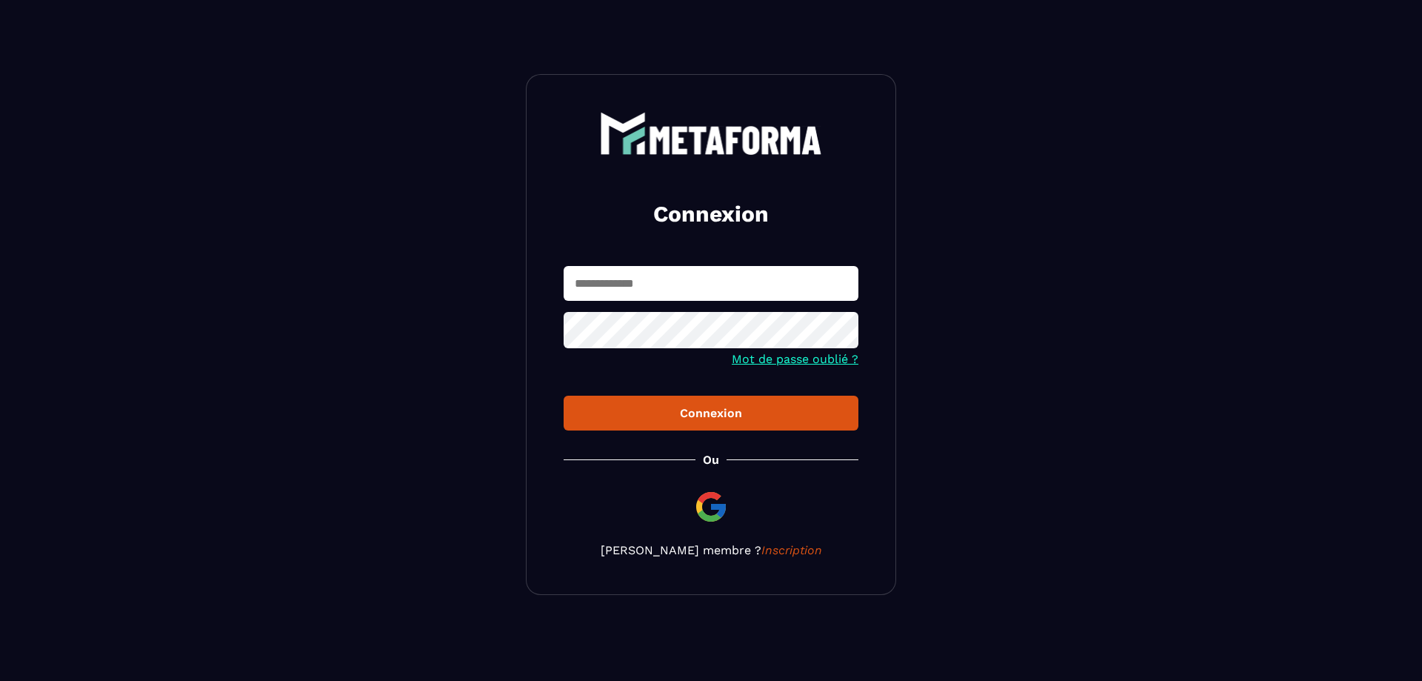 The width and height of the screenshot is (1422, 681). Describe the element at coordinates (711, 459) in the screenshot. I see `p: Ou` at that location.